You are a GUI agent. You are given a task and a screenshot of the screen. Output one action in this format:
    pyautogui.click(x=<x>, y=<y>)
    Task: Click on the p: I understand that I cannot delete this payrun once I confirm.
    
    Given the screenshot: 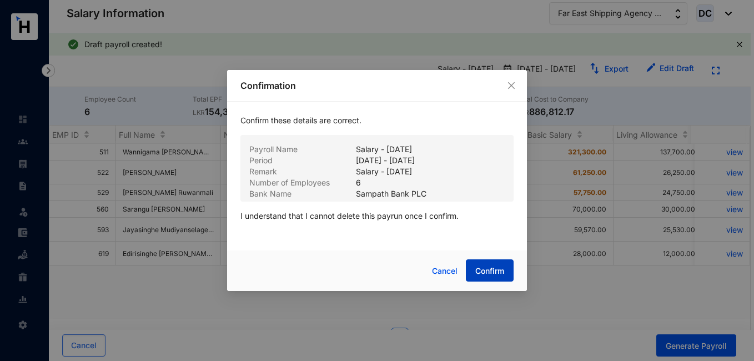 What is the action you would take?
    pyautogui.click(x=377, y=216)
    